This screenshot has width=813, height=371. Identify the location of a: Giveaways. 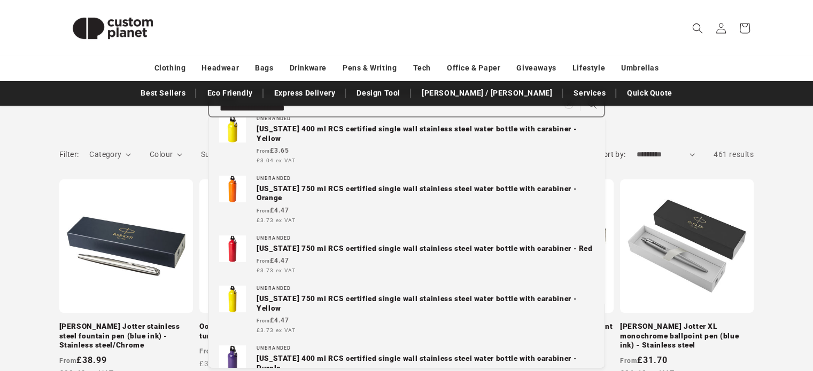
(536, 68).